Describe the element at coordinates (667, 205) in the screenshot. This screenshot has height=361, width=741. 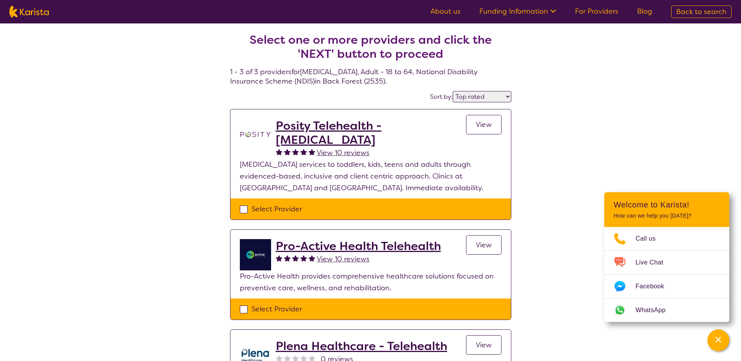
I see `h2: Welcome to Karista!` at that location.